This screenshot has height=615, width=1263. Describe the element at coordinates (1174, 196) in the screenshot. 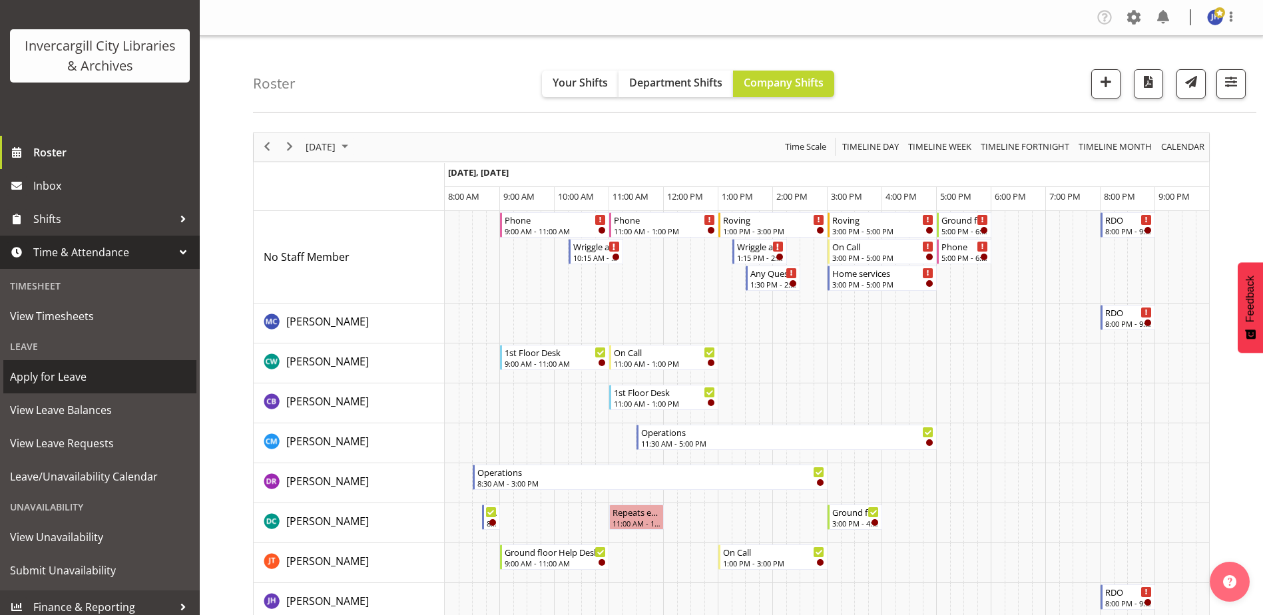

I see `span: 9:00 PM` at that location.